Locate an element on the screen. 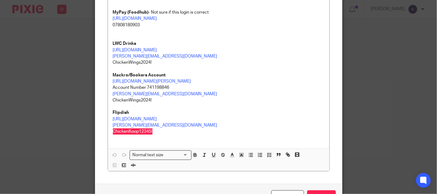 The image size is (437, 194). span: Normal text size is located at coordinates (148, 155).